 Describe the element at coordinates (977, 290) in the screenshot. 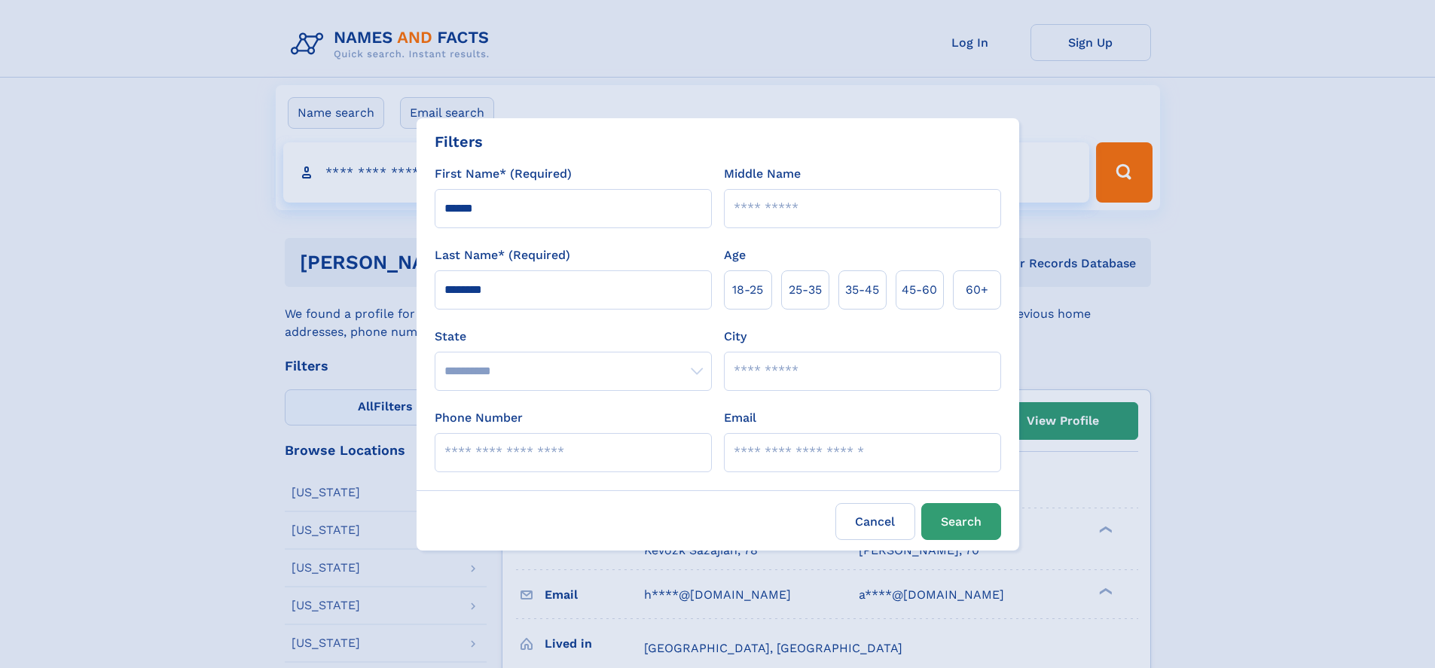

I see `span: 60+` at that location.